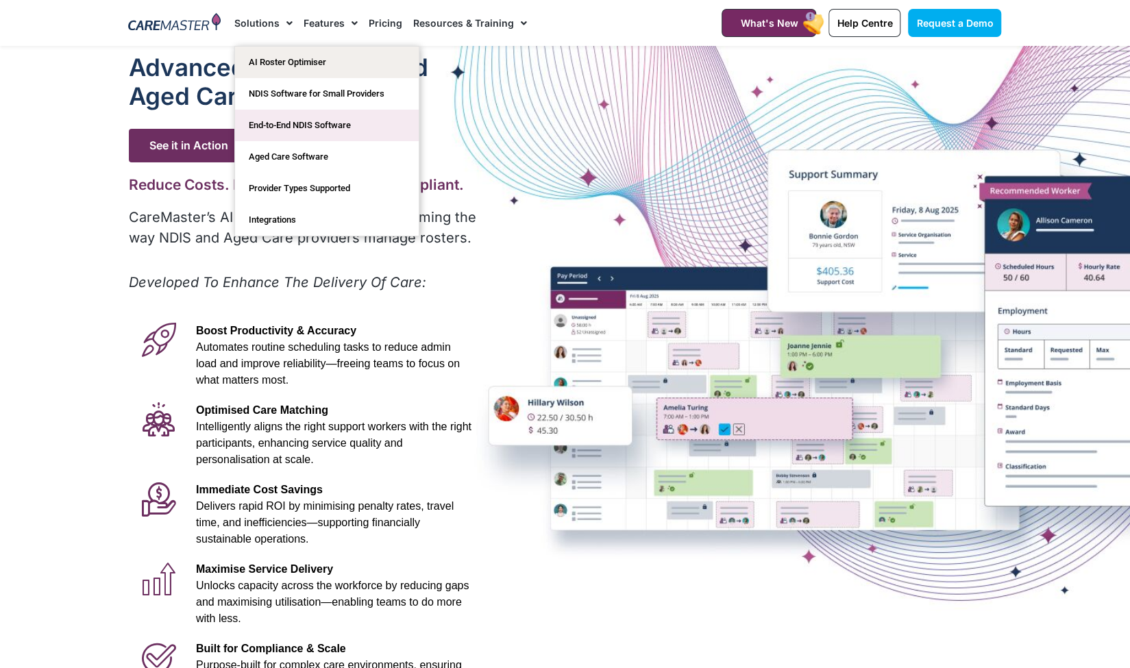  I want to click on span: Unlocks capacity across the workforce by reducing gaps and maximising utilisation—enabling teams ..., so click(332, 602).